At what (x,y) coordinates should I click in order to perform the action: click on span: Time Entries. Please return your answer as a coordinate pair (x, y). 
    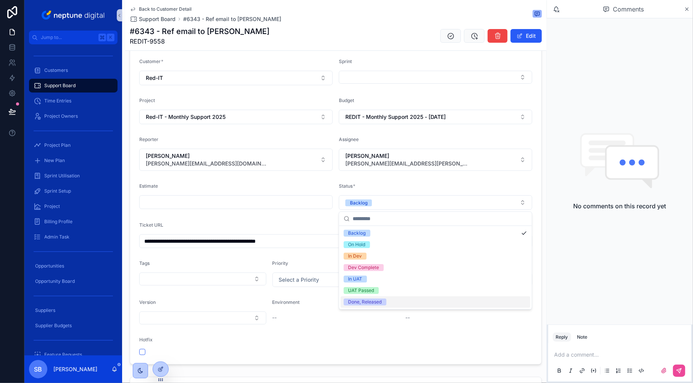
    Looking at the image, I should click on (58, 101).